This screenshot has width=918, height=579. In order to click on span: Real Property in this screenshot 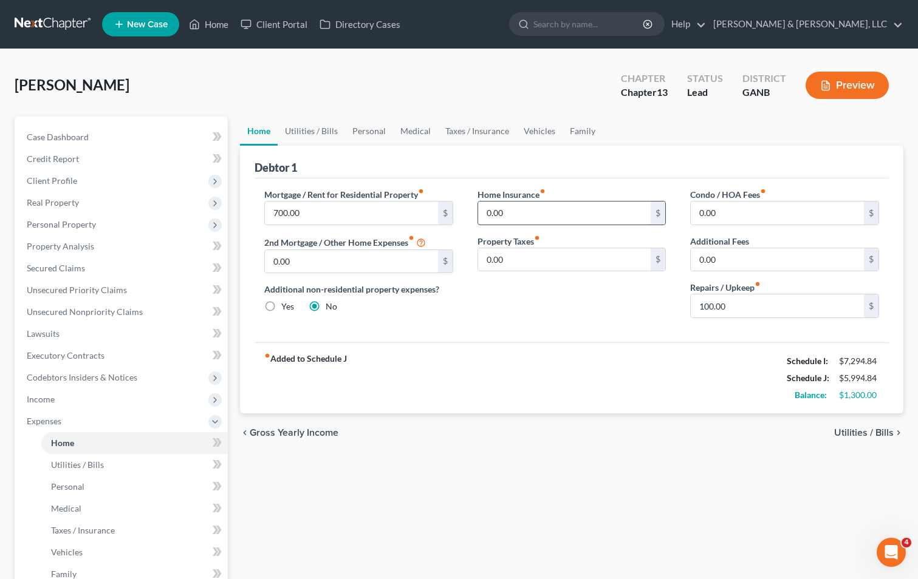, I will do `click(53, 202)`.